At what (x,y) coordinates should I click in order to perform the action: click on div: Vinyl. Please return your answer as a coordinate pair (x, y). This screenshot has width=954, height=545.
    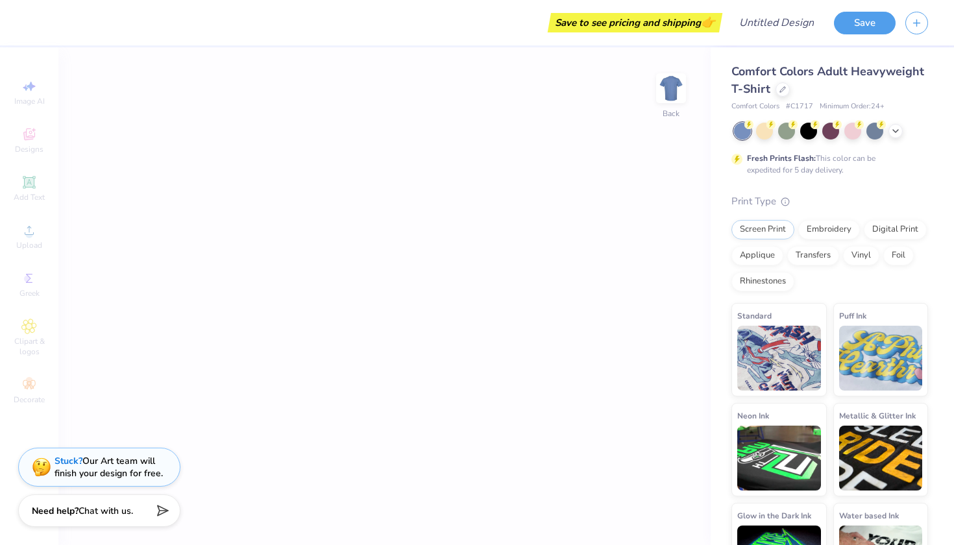
    Looking at the image, I should click on (861, 256).